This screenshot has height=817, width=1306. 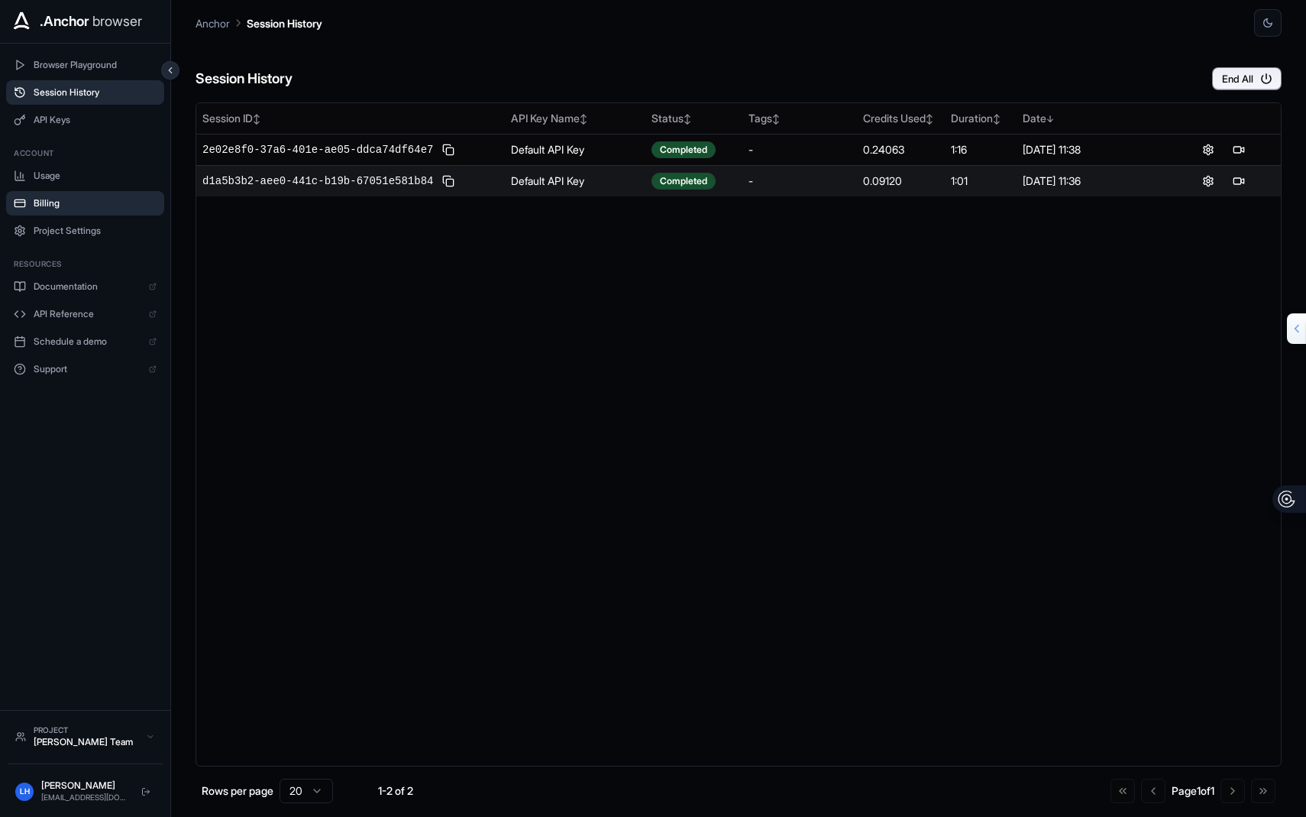 What do you see at coordinates (800, 118) in the screenshot?
I see `div: Tags` at bounding box center [800, 118].